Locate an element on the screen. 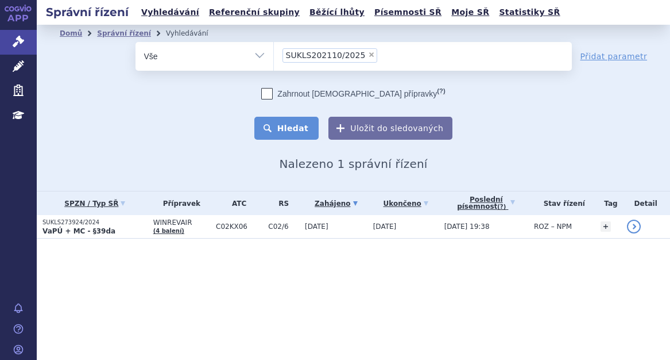 This screenshot has height=360, width=670. th: Stav řízení is located at coordinates (562, 203).